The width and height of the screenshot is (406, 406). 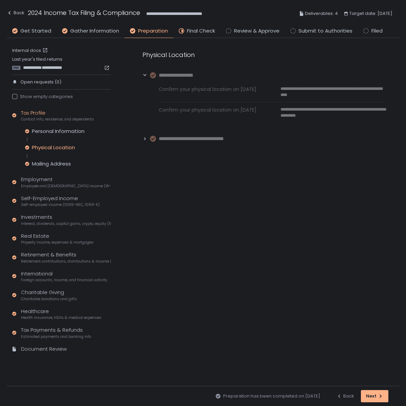 What do you see at coordinates (36, 31) in the screenshot?
I see `span: Get Started` at bounding box center [36, 31].